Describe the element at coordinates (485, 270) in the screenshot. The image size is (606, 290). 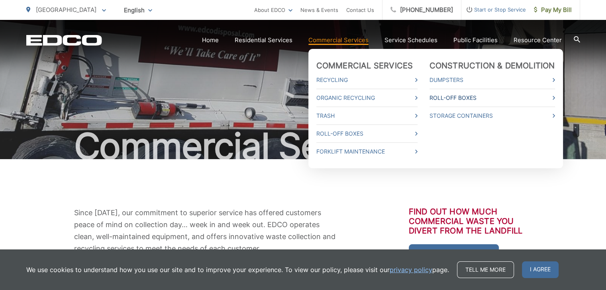
I see `a: Tell me more` at that location.